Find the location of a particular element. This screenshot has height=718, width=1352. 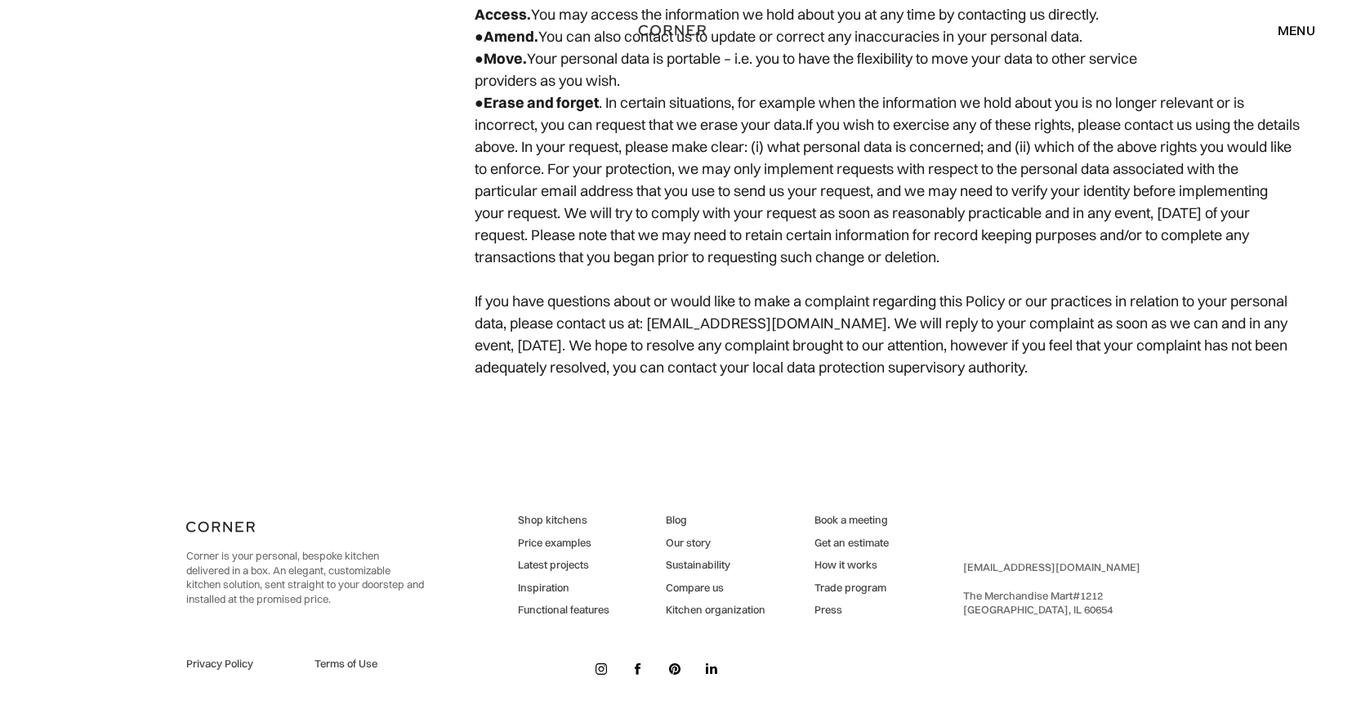

a: Latest projects is located at coordinates (564, 565).